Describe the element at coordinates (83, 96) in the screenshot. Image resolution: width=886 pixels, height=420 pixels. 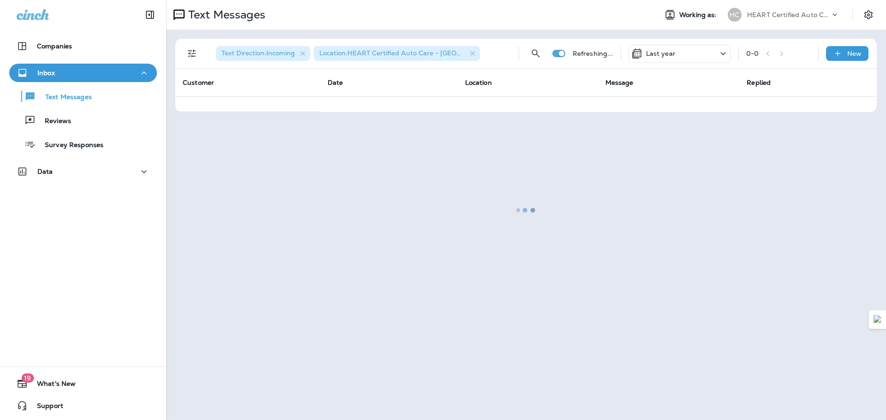
I see `button: Text Messages` at that location.